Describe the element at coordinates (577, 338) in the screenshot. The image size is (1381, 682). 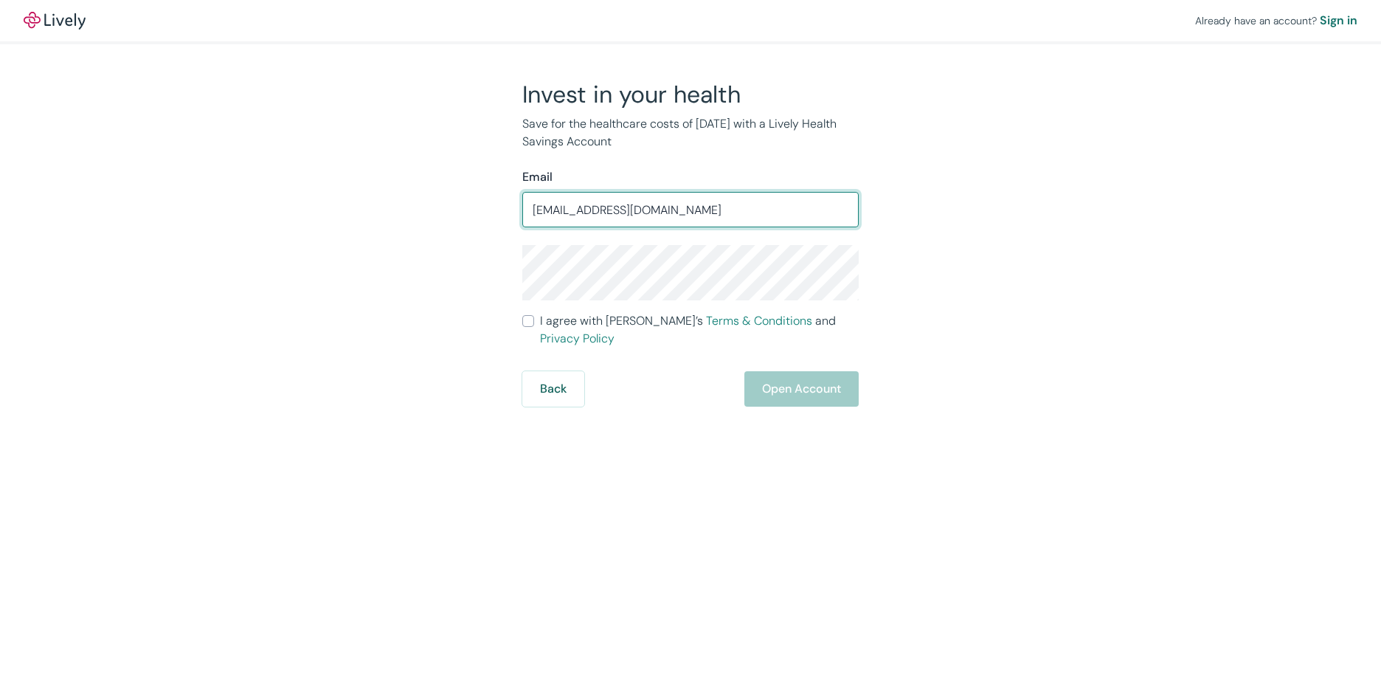
I see `a: Privacy Policy` at that location.